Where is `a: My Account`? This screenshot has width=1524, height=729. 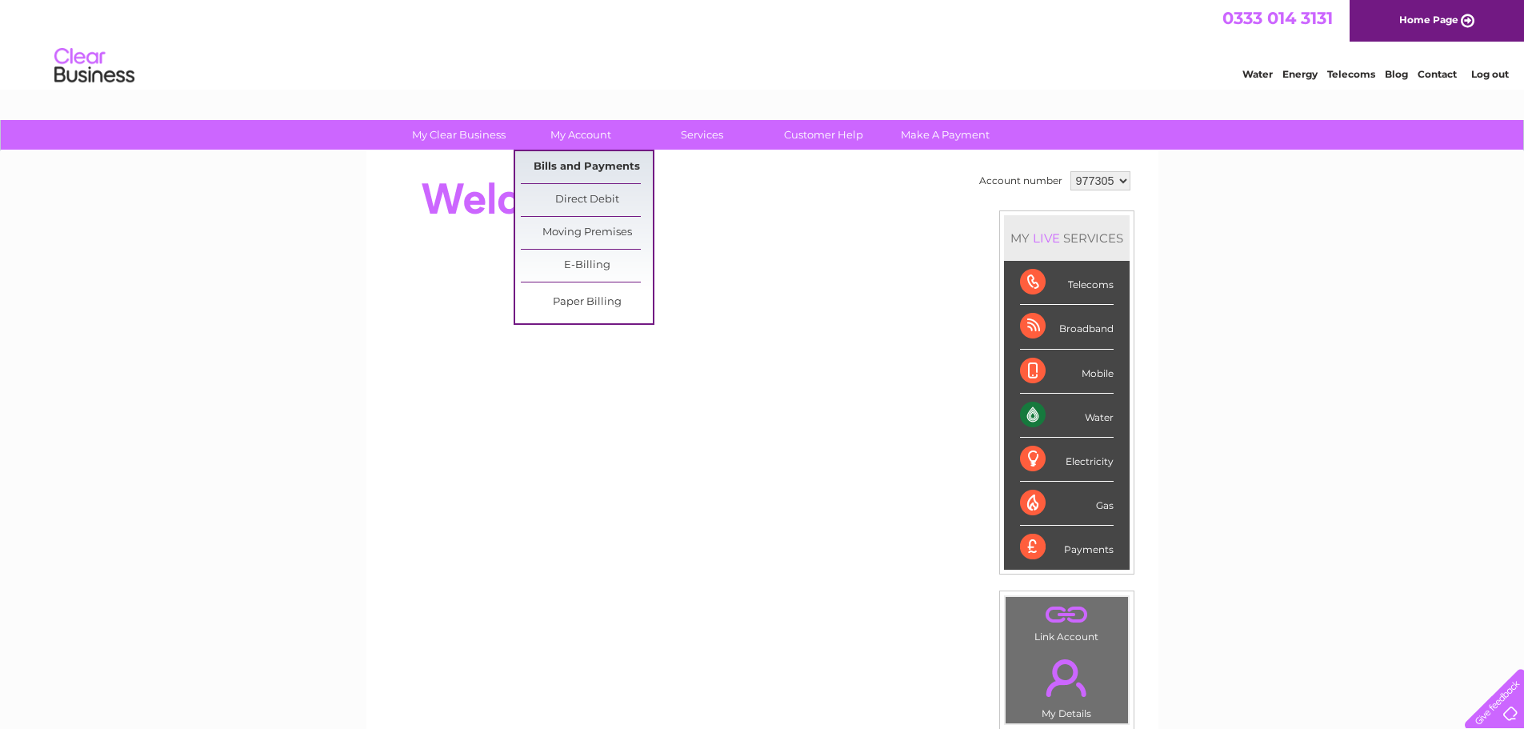
a: My Account is located at coordinates (580, 134).